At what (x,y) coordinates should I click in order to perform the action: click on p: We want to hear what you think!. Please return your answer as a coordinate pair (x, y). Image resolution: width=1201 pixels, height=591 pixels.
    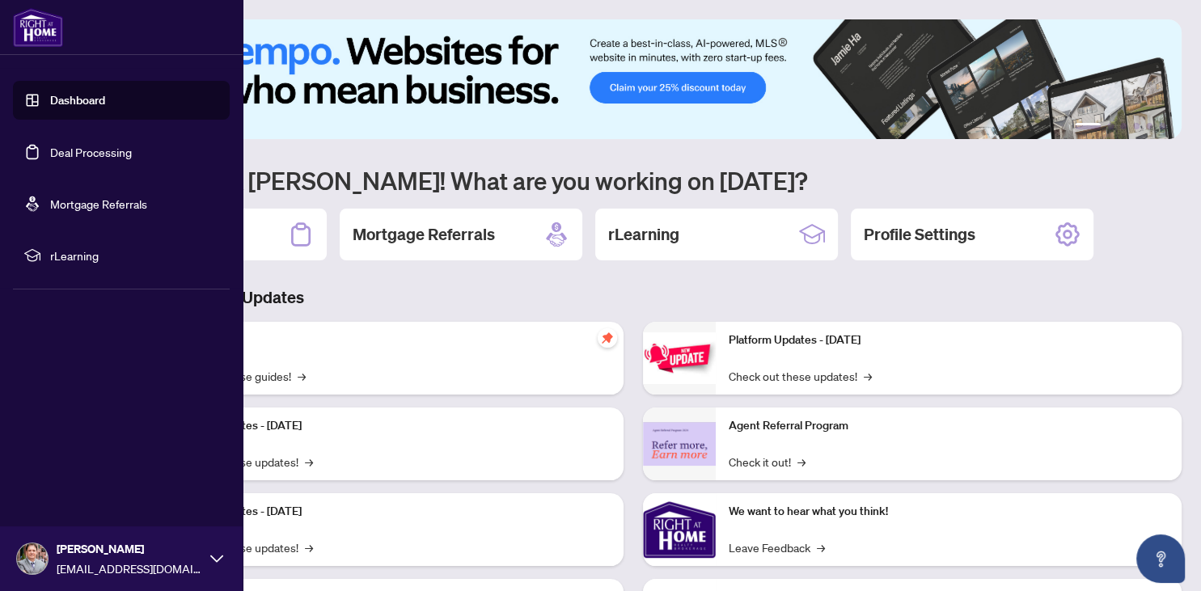
    Looking at the image, I should click on (949, 512).